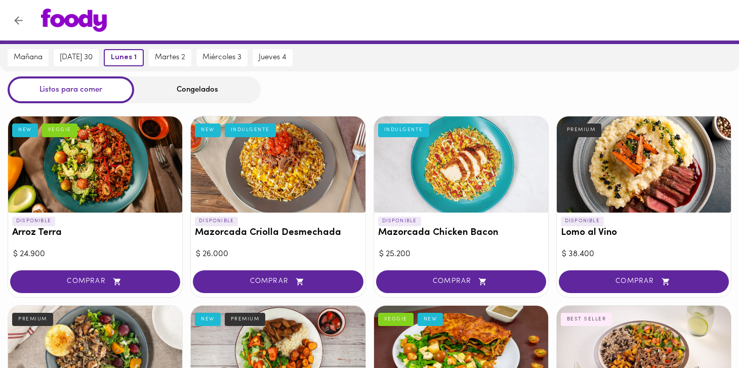  What do you see at coordinates (28, 58) in the screenshot?
I see `span: mañana` at bounding box center [28, 58].